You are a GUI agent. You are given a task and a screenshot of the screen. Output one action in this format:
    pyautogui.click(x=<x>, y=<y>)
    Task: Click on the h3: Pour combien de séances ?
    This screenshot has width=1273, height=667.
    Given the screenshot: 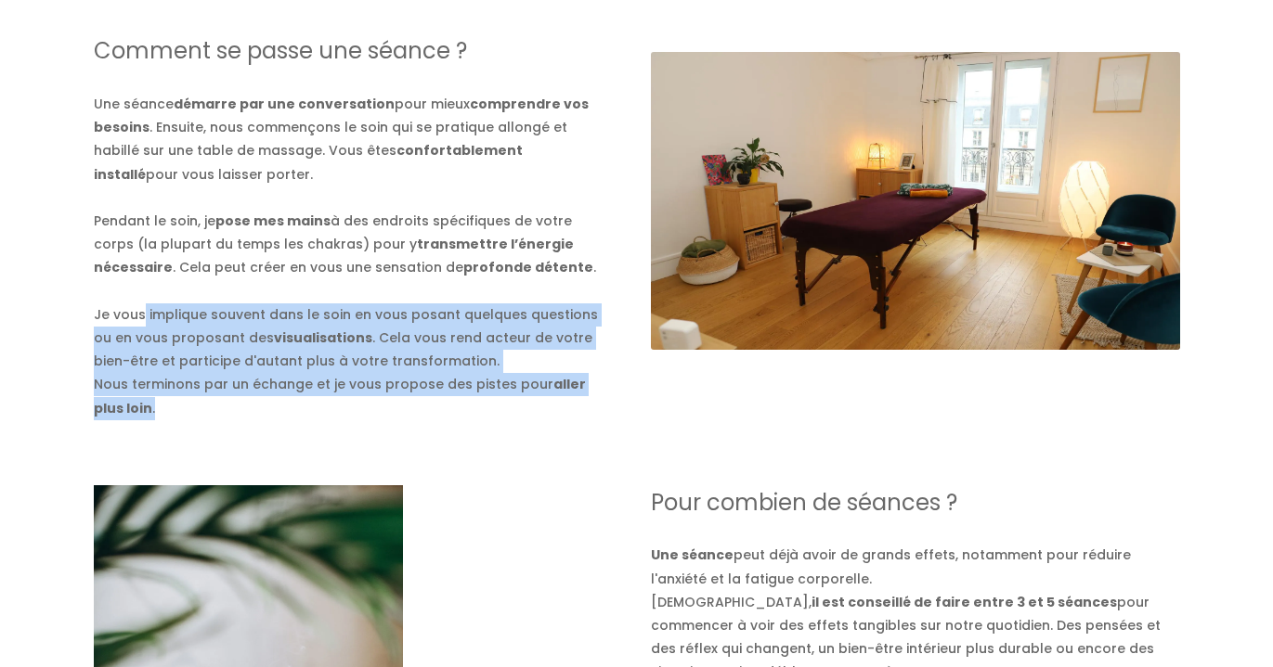 What is the action you would take?
    pyautogui.click(x=915, y=503)
    